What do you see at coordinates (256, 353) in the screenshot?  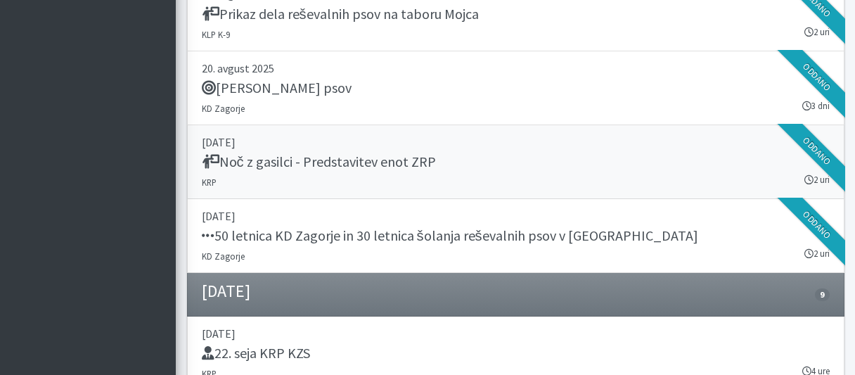 I see `h5: 22. seja KRP KZS` at bounding box center [256, 353].